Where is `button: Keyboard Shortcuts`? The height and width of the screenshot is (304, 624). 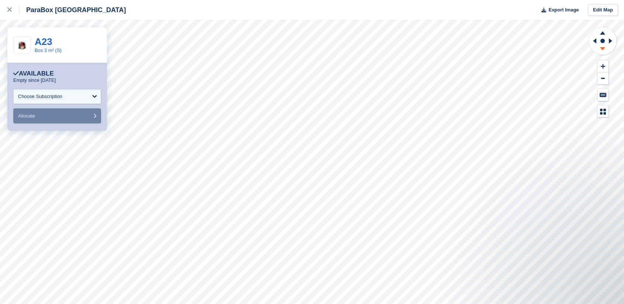 button: Keyboard Shortcuts is located at coordinates (603, 95).